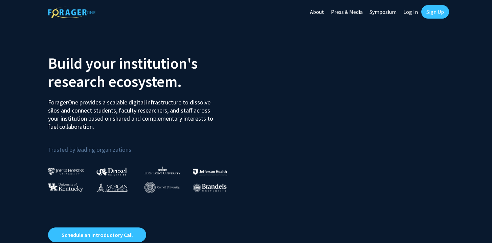 This screenshot has height=243, width=492. Describe the element at coordinates (162, 171) in the screenshot. I see `img: High Point University` at that location.